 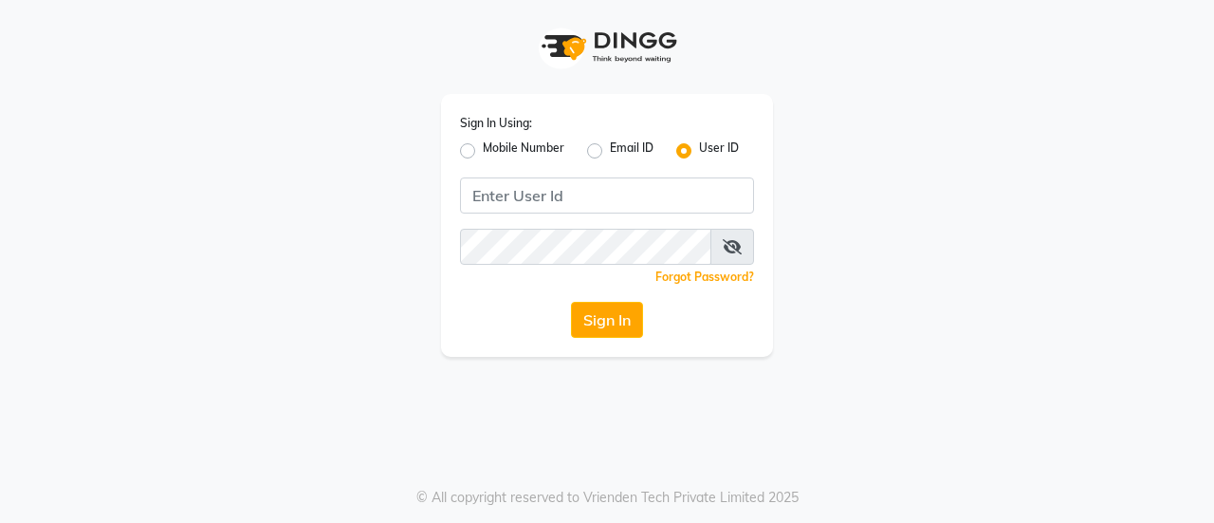 What do you see at coordinates (524, 151) in the screenshot?
I see `label: Mobile Number` at bounding box center [524, 151].